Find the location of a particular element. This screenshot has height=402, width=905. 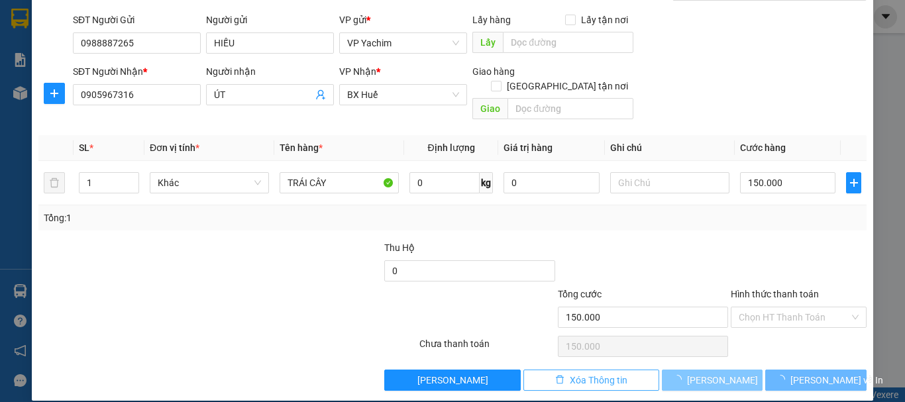

span: Lấy tận nơi is located at coordinates (604, 20).